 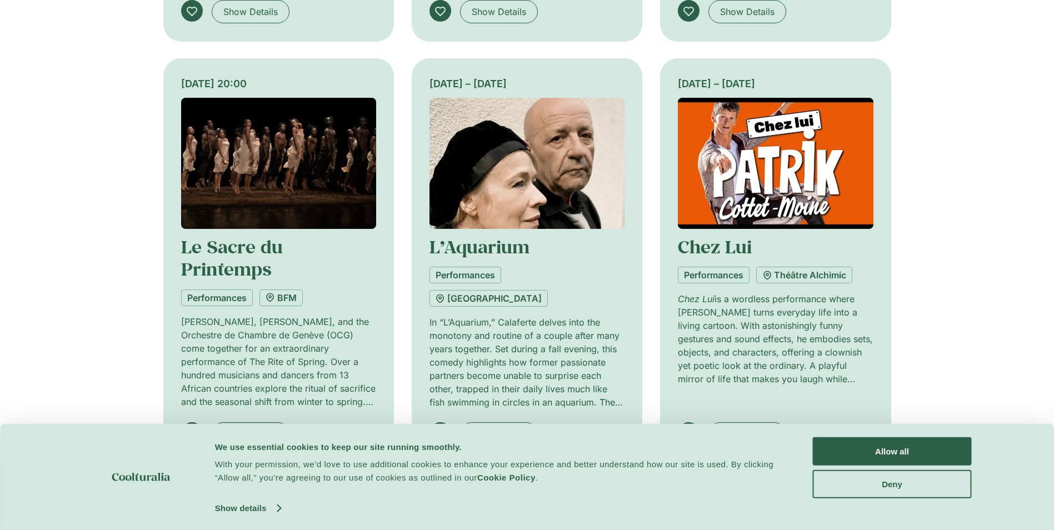 I want to click on img: Coolturalia - L'AQUARIUM, so click(x=527, y=163).